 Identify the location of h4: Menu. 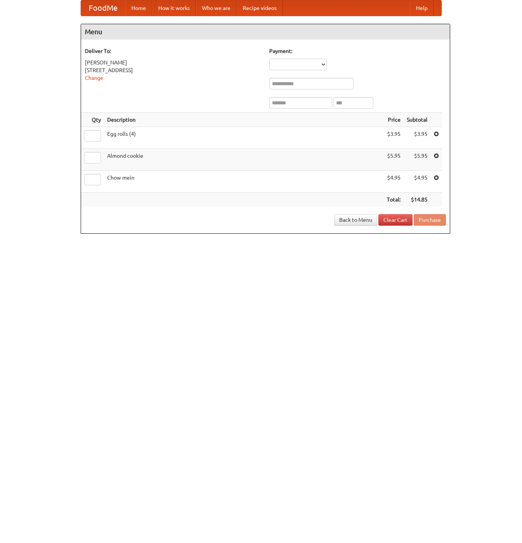
(265, 32).